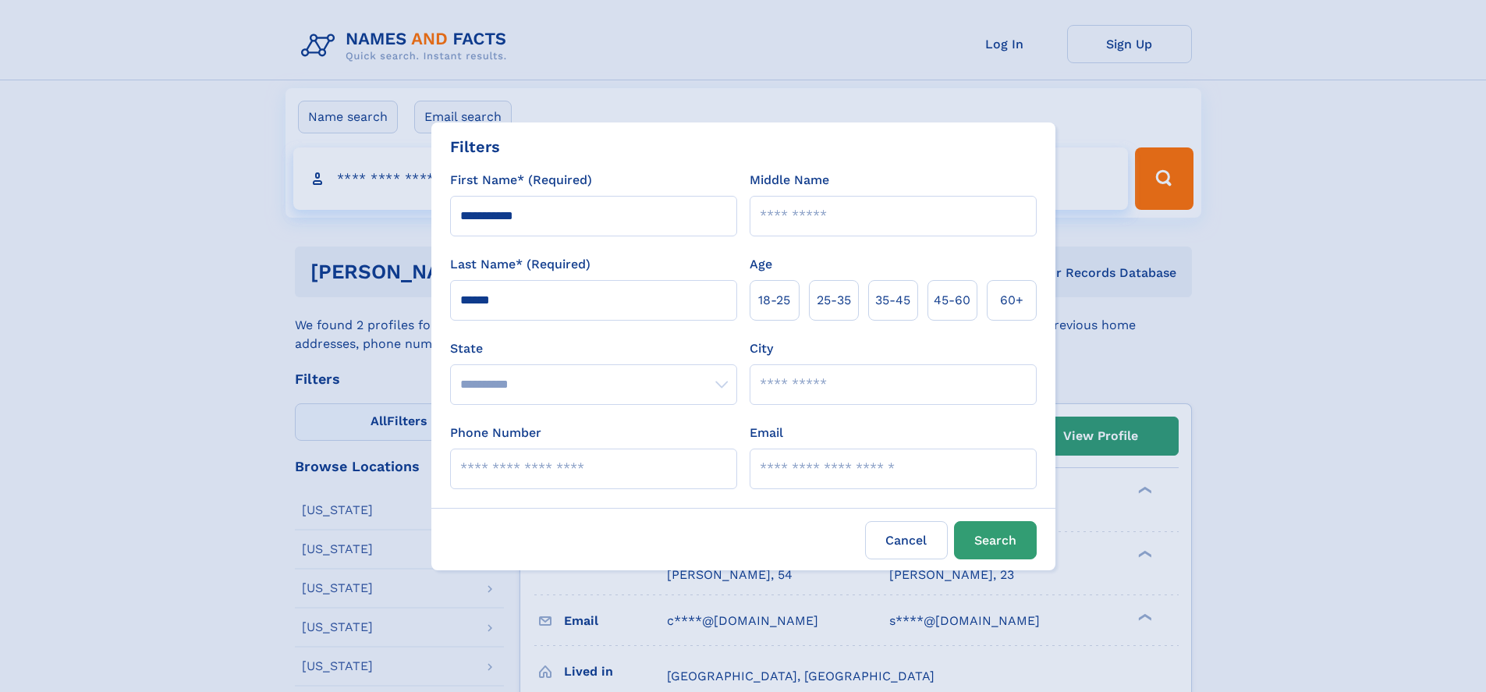 This screenshot has height=692, width=1486. What do you see at coordinates (495, 433) in the screenshot?
I see `label: Phone Number` at bounding box center [495, 433].